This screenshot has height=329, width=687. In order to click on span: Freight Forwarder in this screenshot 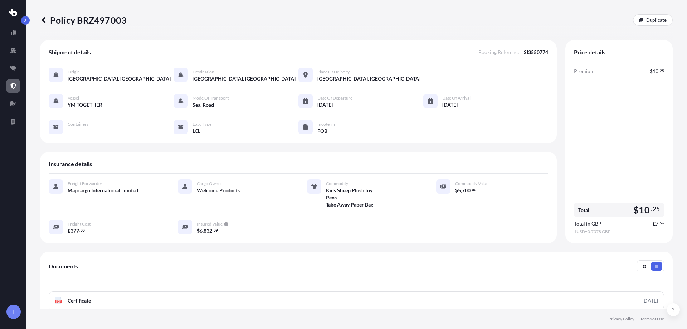, I will do `click(85, 183)`.